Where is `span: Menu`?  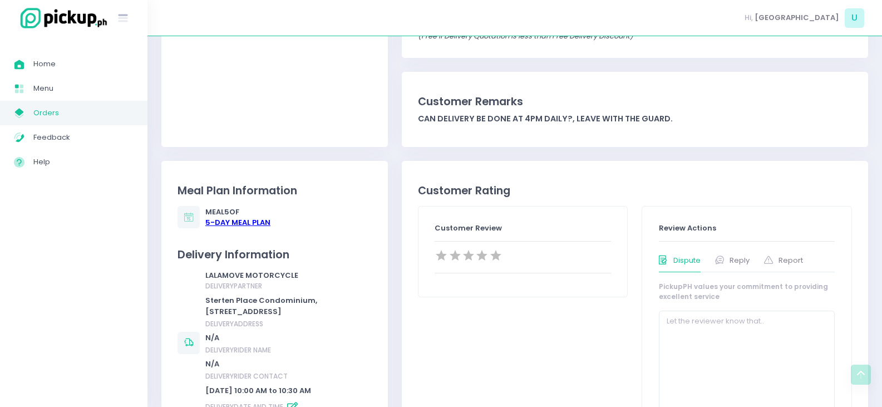 span: Menu is located at coordinates (84, 89).